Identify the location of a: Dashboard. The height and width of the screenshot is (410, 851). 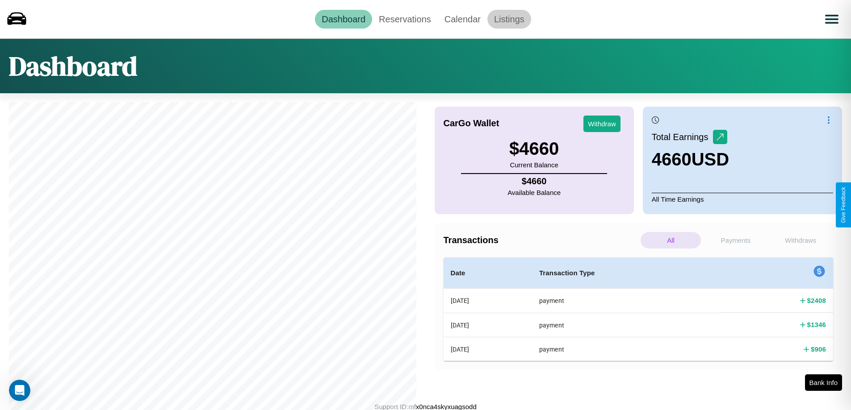
(343, 19).